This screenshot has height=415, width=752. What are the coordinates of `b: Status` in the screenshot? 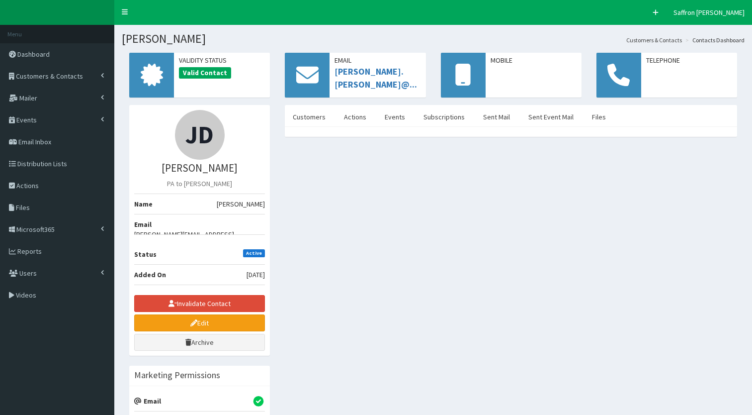 It's located at (145, 254).